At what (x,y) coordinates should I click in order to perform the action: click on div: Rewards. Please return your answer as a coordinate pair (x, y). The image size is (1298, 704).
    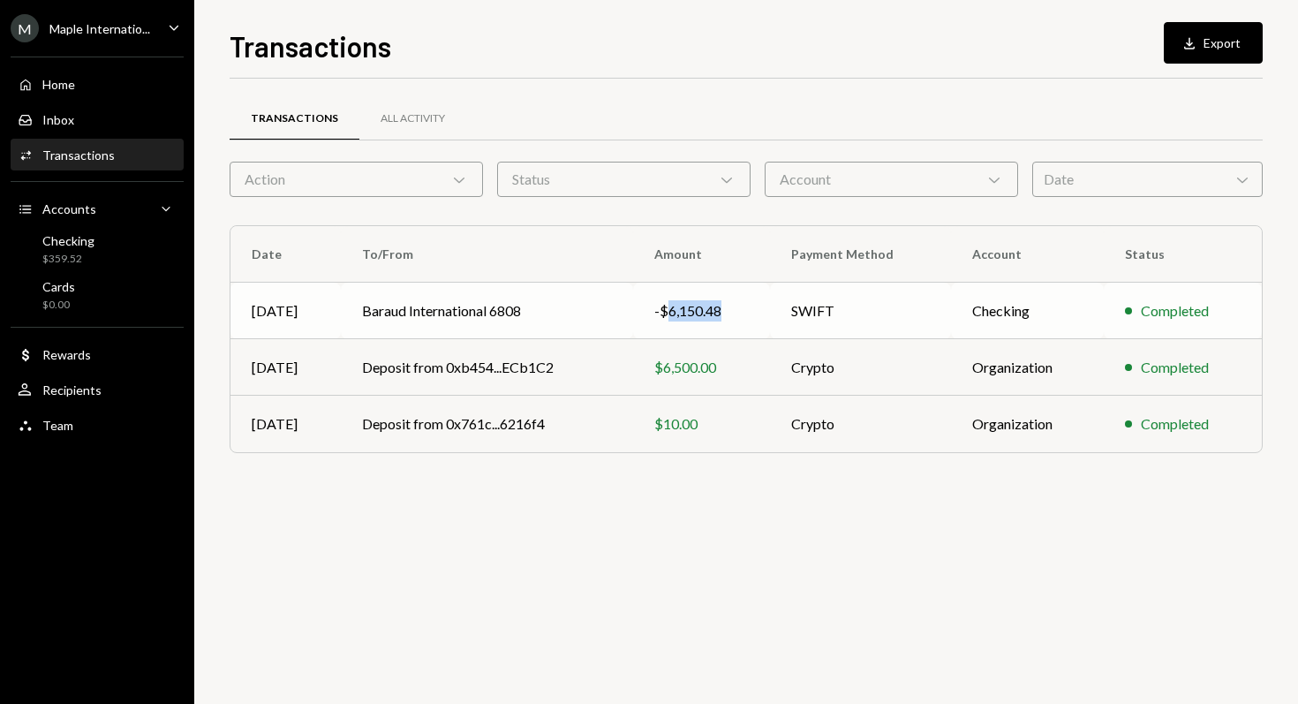
    Looking at the image, I should click on (66, 354).